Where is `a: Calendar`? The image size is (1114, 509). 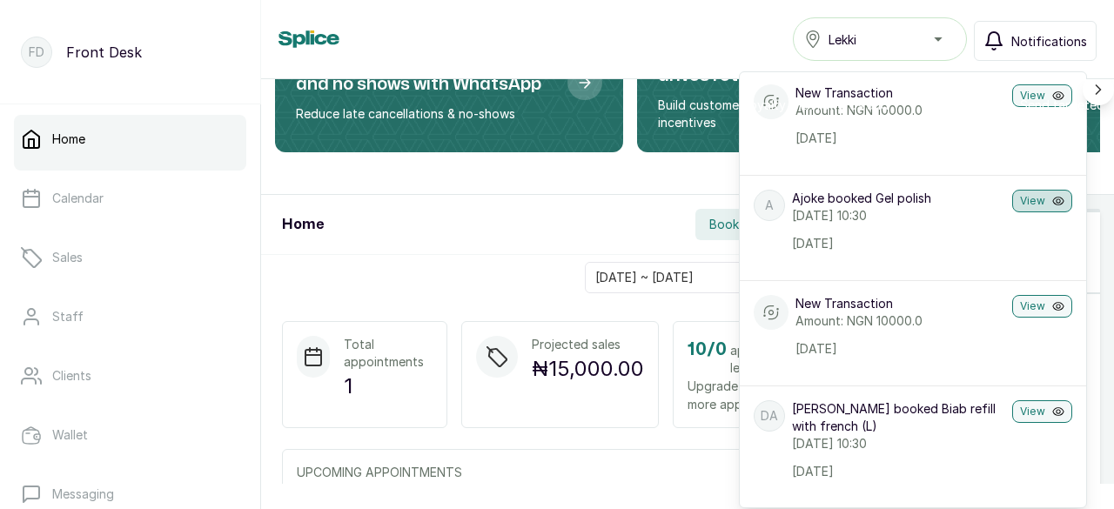 a: Calendar is located at coordinates (130, 198).